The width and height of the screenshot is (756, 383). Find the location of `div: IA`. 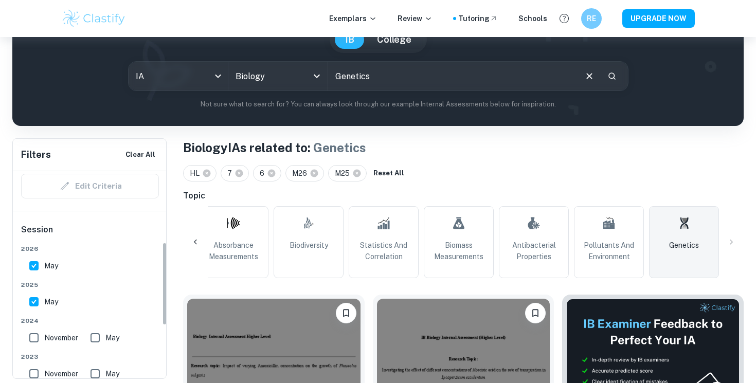

div: IA is located at coordinates (178, 76).